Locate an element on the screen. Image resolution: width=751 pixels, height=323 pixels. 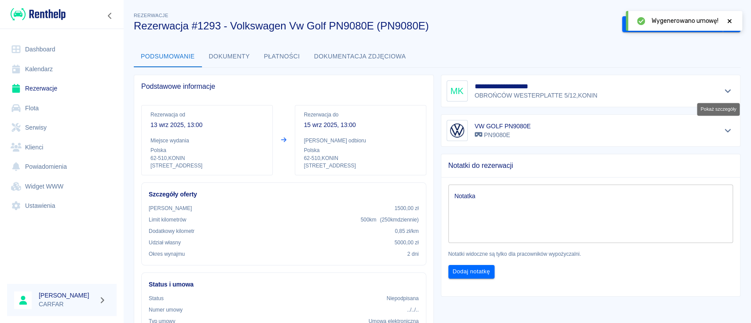
div: MK is located at coordinates (457, 91).